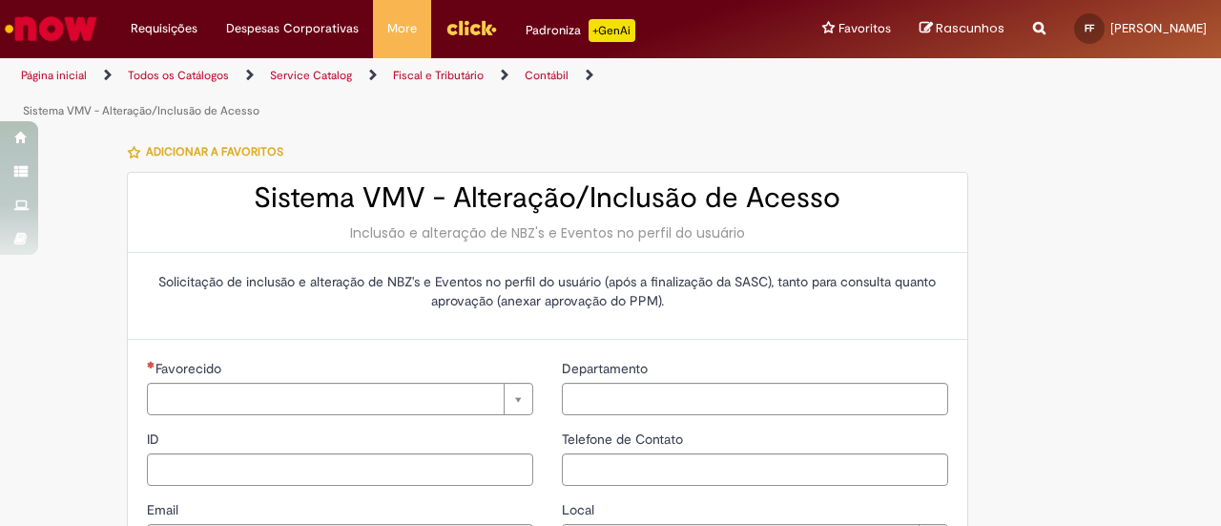  Describe the element at coordinates (624, 439) in the screenshot. I see `span: Telefone de Contato` at that location.